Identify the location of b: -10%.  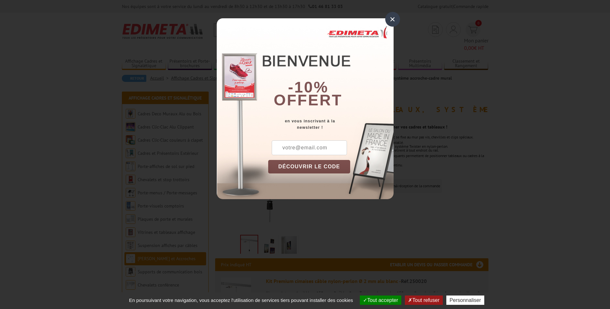
(308, 87).